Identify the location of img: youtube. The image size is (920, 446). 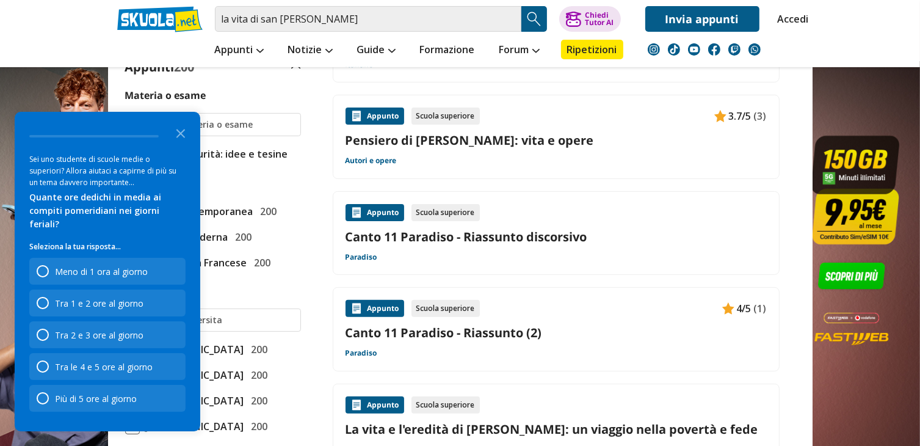
(694, 49).